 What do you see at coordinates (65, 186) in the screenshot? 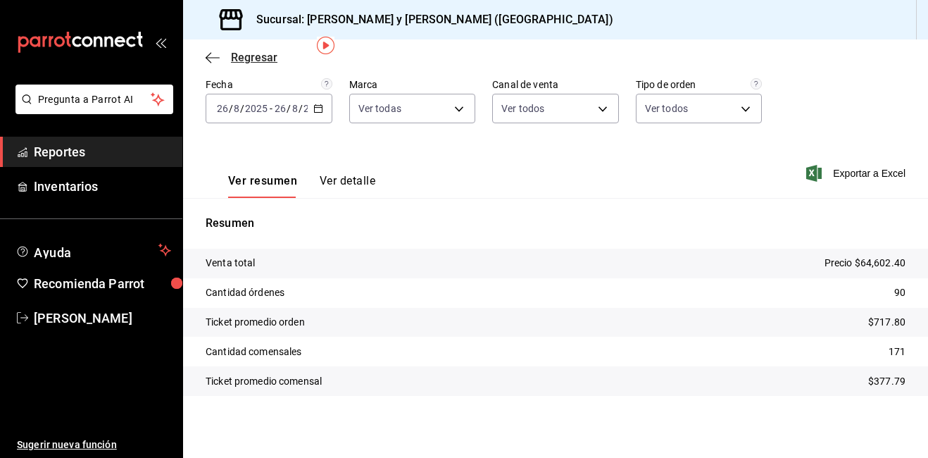
I see `font: Inventarios` at bounding box center [65, 186].